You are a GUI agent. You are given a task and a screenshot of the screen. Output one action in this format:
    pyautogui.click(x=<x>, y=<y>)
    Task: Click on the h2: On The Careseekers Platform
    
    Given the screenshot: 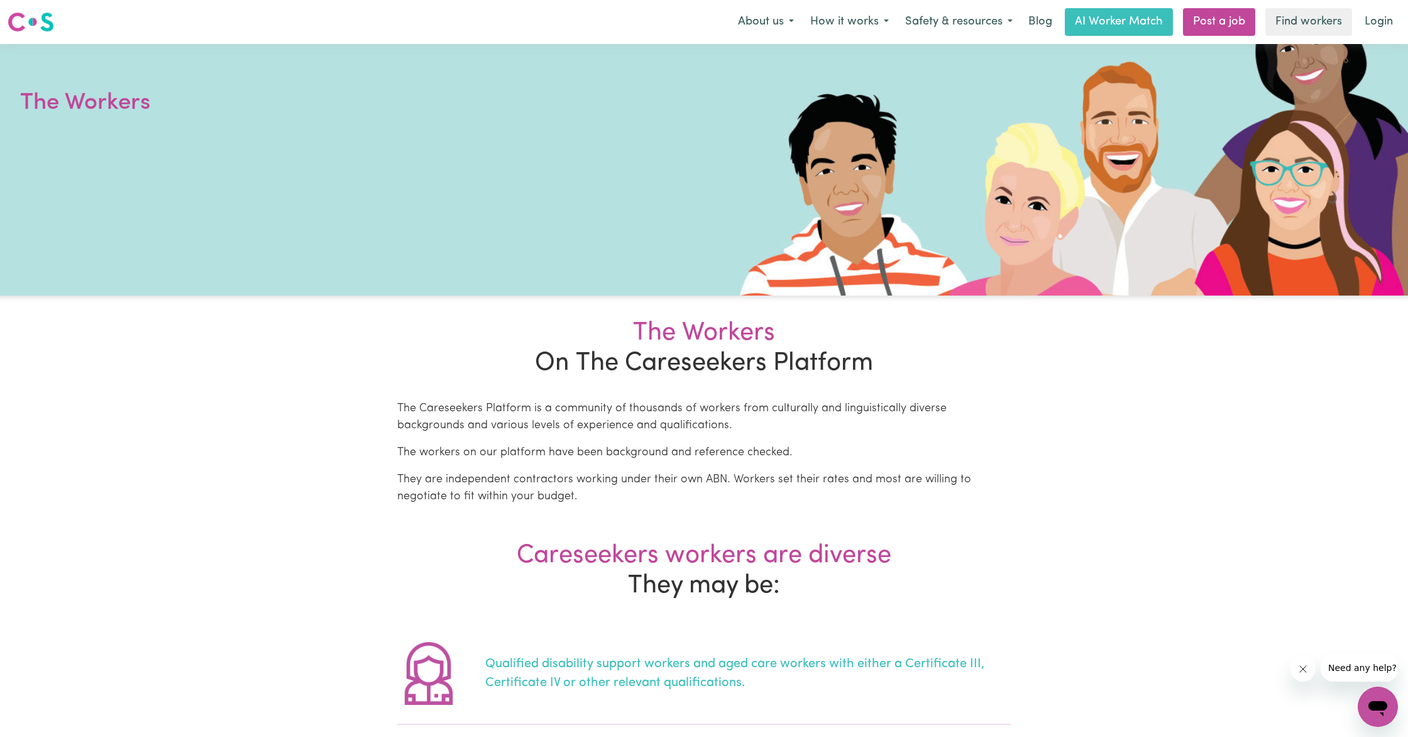 What is the action you would take?
    pyautogui.click(x=704, y=348)
    